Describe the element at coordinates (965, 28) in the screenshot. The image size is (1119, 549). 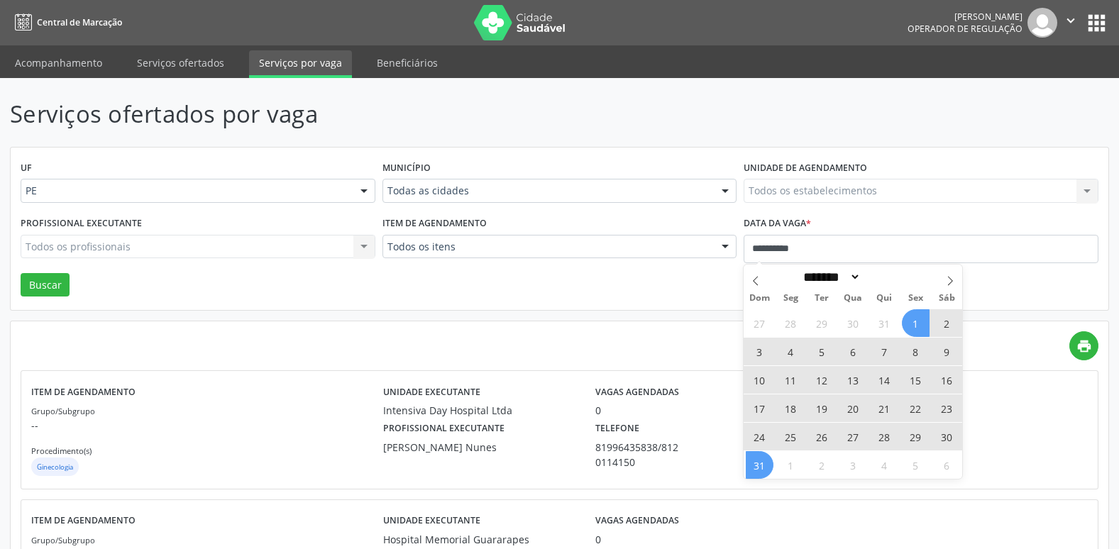
I see `span: Operador de regulação` at that location.